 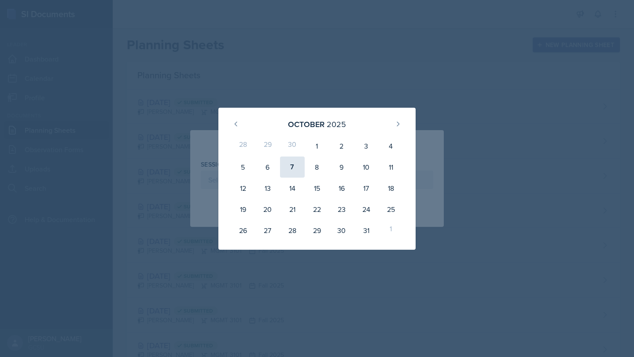 I want to click on div: October, so click(x=306, y=124).